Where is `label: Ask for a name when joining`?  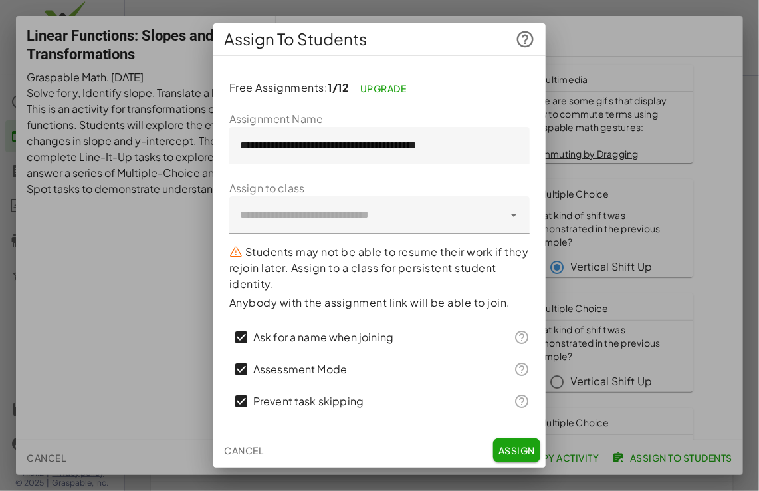 label: Ask for a name when joining is located at coordinates (323, 337).